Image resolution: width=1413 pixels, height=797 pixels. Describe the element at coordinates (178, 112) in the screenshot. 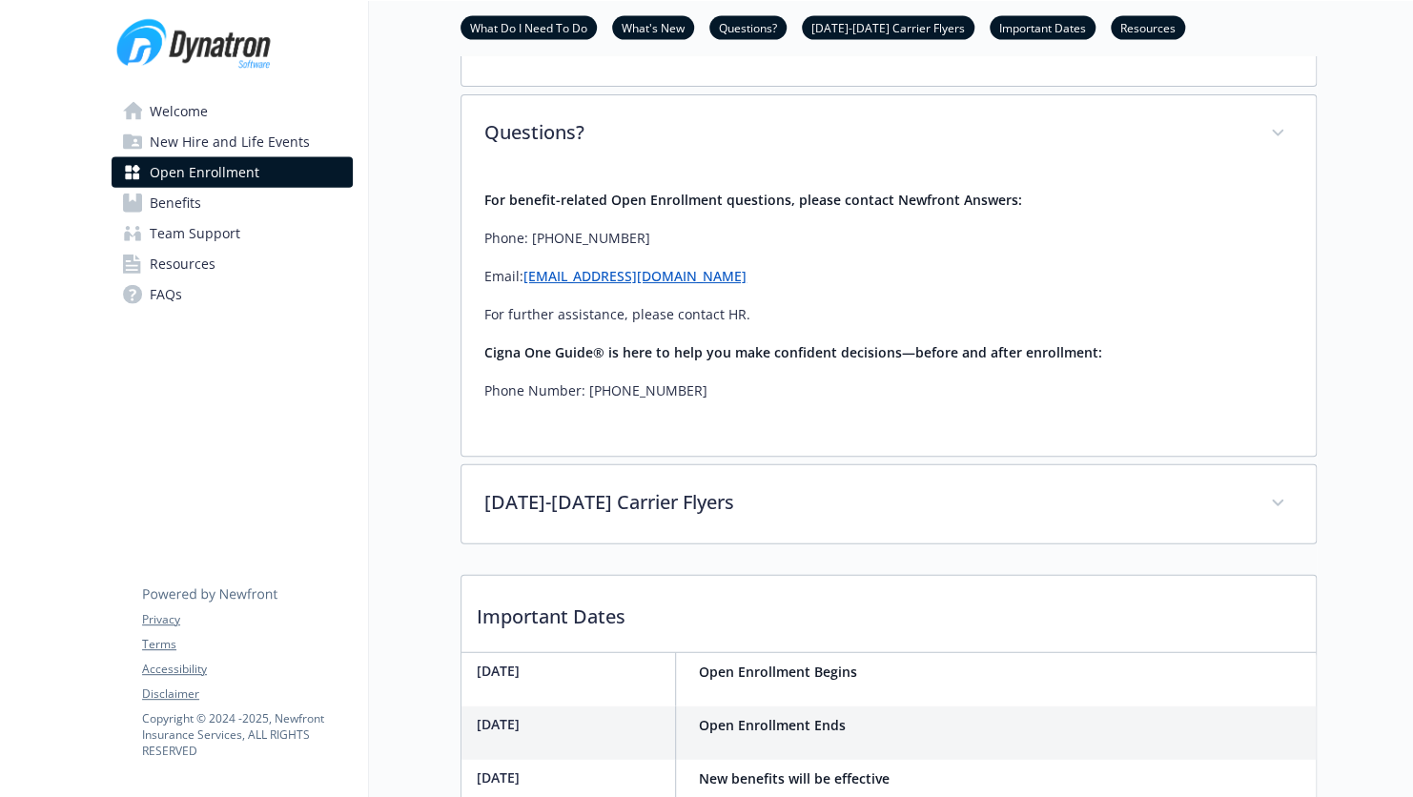

I see `span: Welcome` at that location.